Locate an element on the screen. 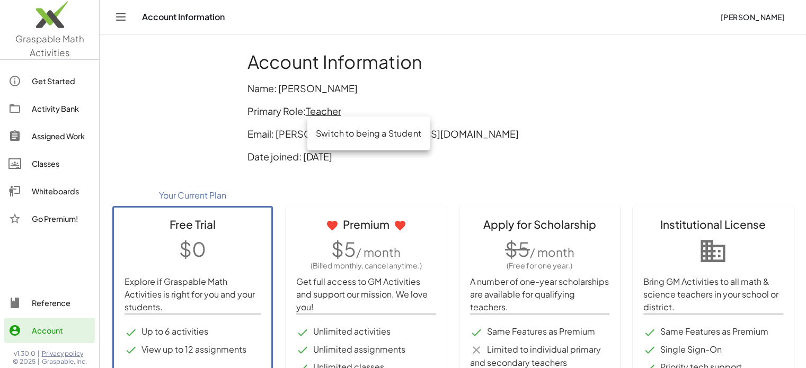 Image resolution: width=806 pixels, height=368 pixels. li: Unlimited activities is located at coordinates (366, 332).